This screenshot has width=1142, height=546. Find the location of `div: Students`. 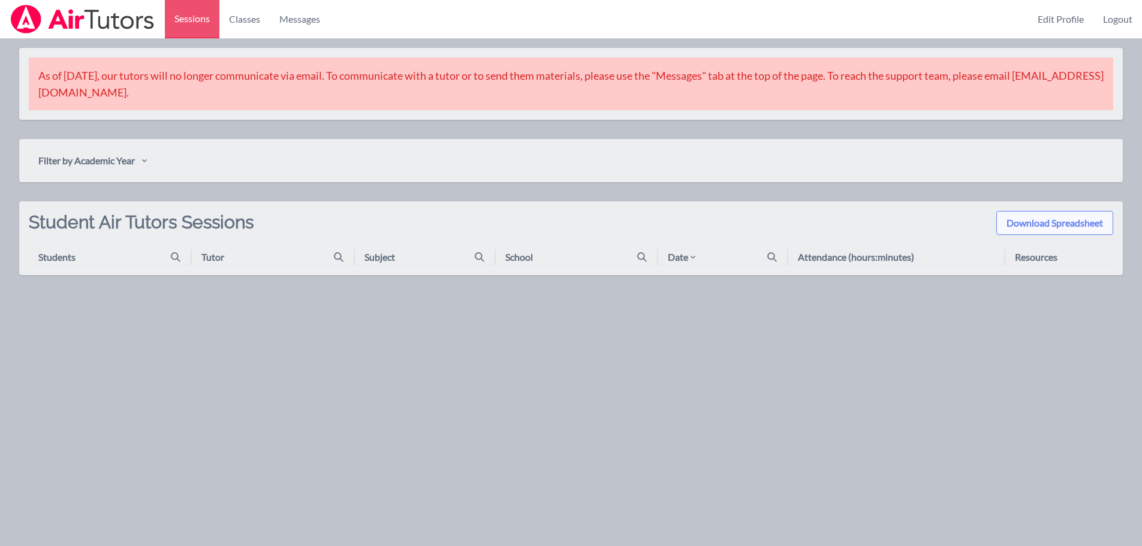

div: Students is located at coordinates (57, 257).